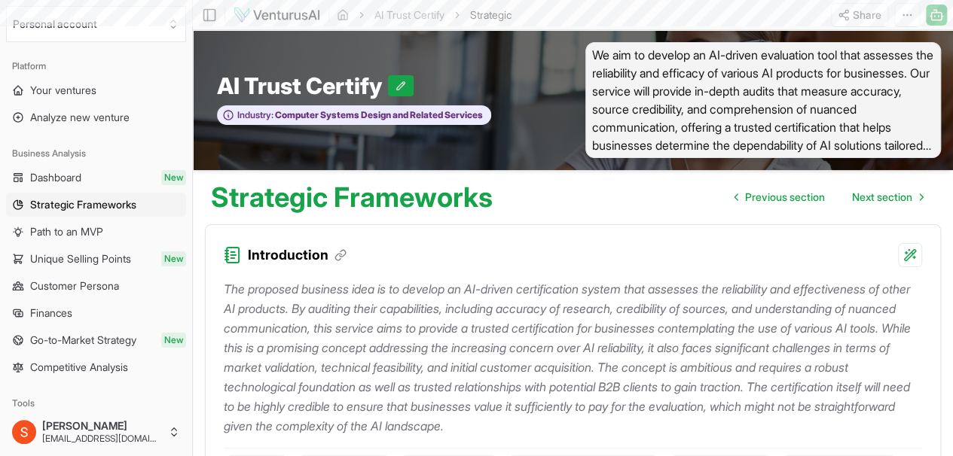 This screenshot has width=953, height=456. Describe the element at coordinates (255, 115) in the screenshot. I see `span: Industry:` at that location.